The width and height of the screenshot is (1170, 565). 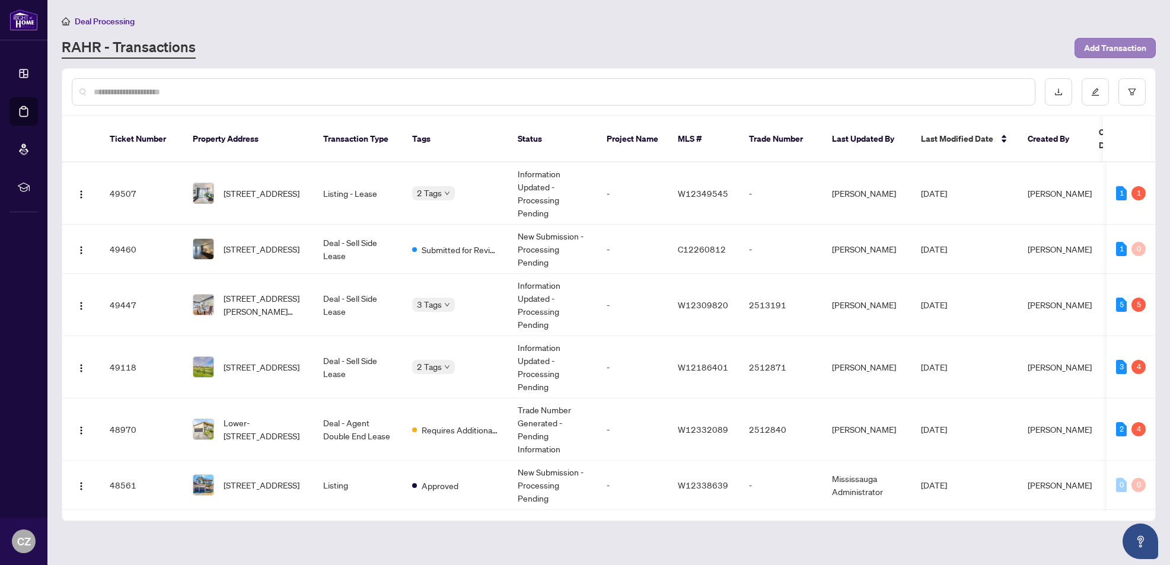 I want to click on span: 3 Tags, so click(x=429, y=304).